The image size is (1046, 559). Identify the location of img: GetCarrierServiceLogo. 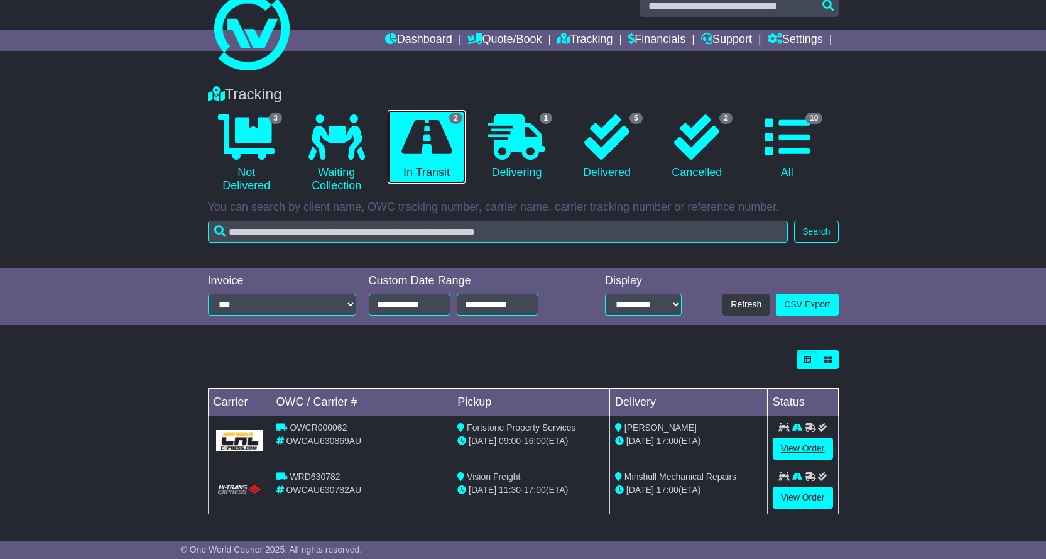
(239, 441).